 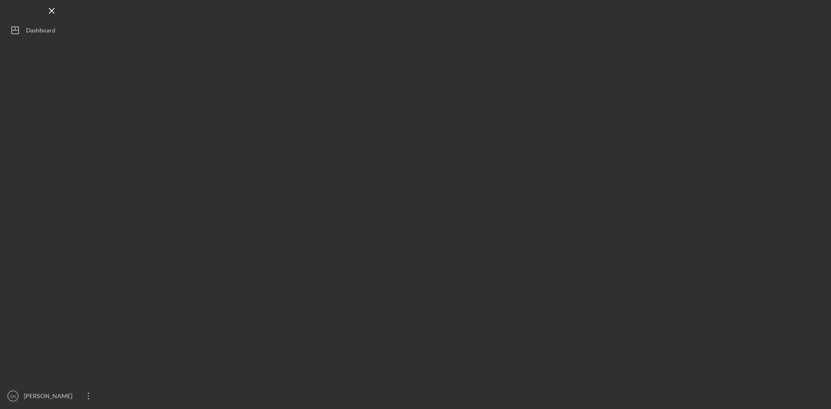 What do you see at coordinates (52, 30) in the screenshot?
I see `button: Dashboard` at bounding box center [52, 30].